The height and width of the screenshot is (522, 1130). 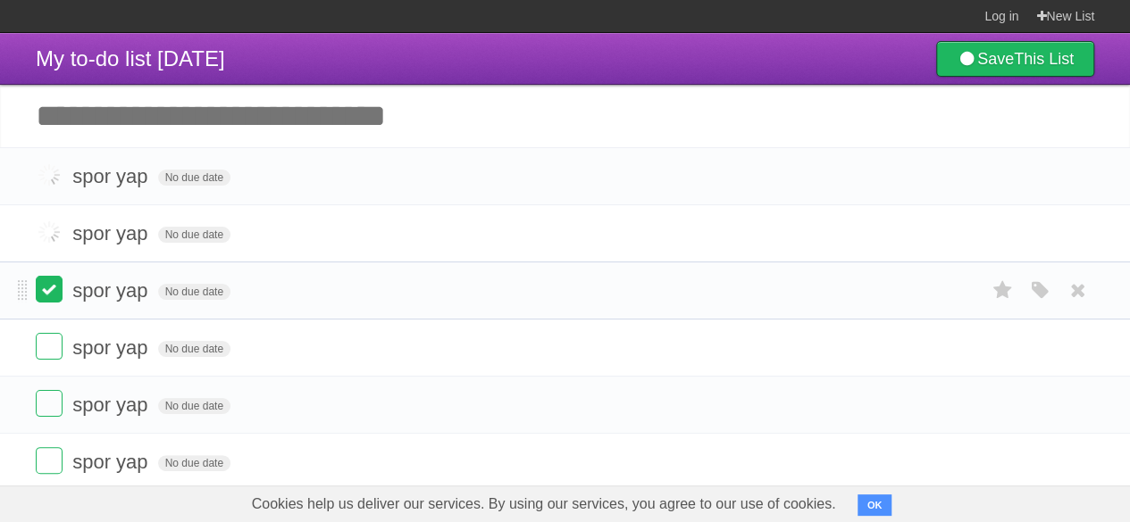 I want to click on button: OK, so click(x=874, y=505).